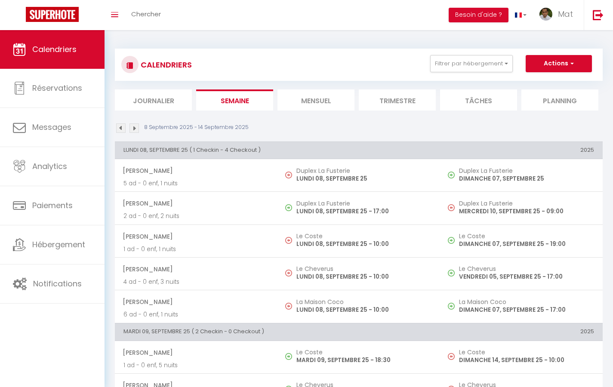  I want to click on p: 2 ad - 0 enf, 2 nuits, so click(196, 216).